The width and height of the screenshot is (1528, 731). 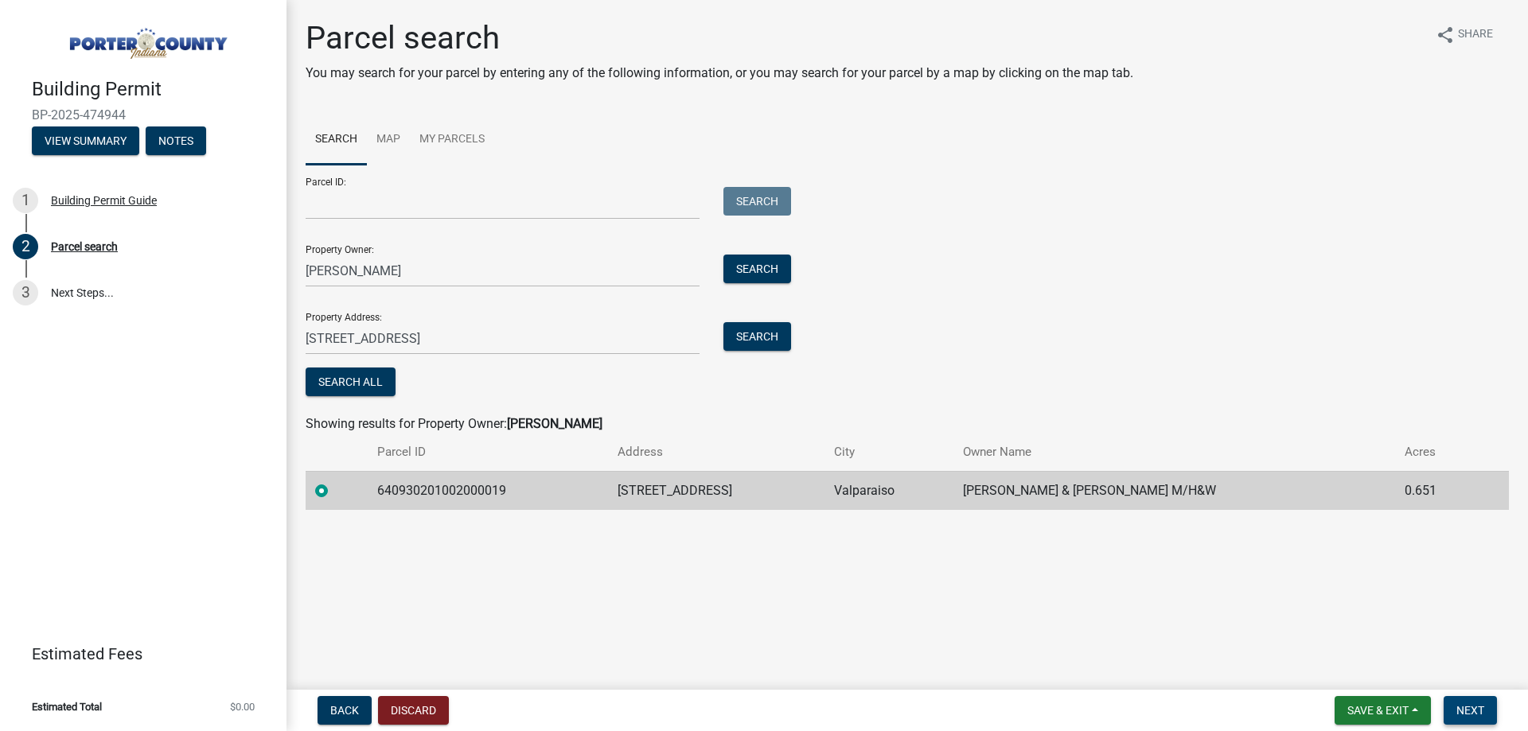 I want to click on span: Next, so click(x=1470, y=711).